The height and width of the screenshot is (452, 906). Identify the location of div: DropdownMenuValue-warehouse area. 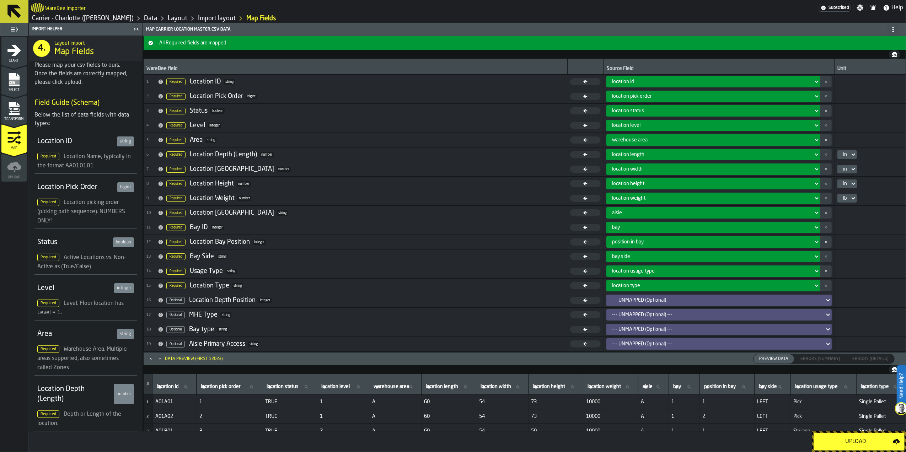
(711, 140).